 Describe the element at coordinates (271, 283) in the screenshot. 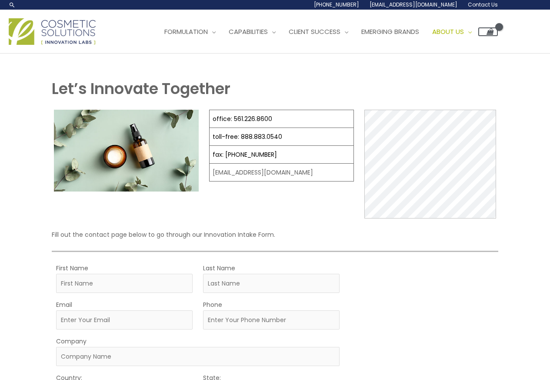

I see `input: Last Name` at that location.